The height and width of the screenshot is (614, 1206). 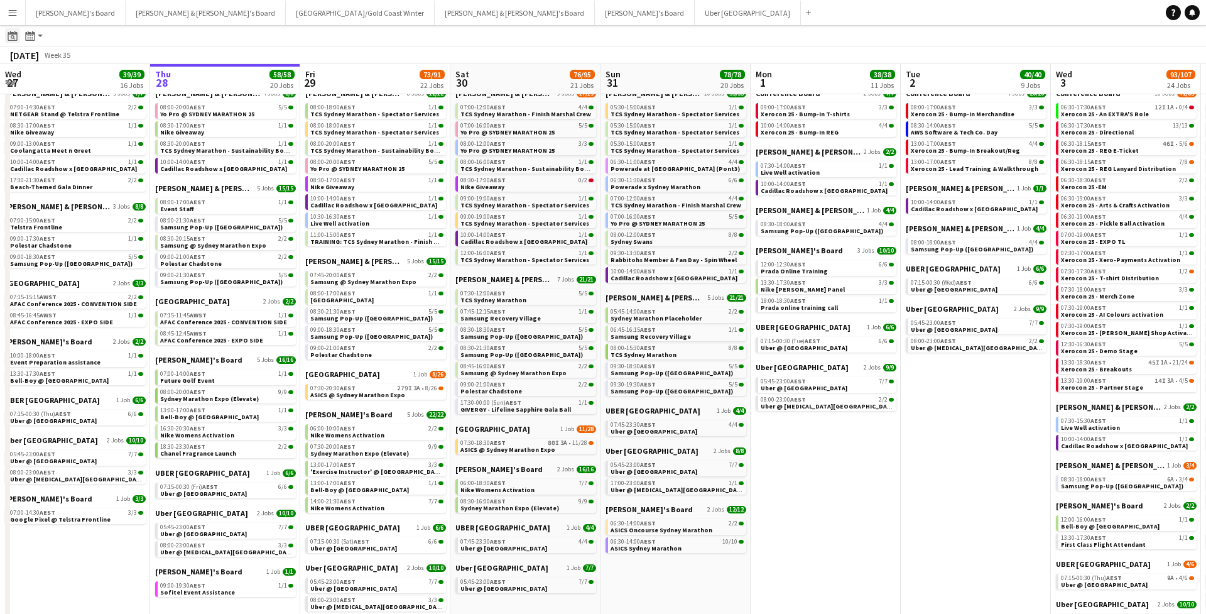 I want to click on span: 09:00-19:00, so click(x=483, y=199).